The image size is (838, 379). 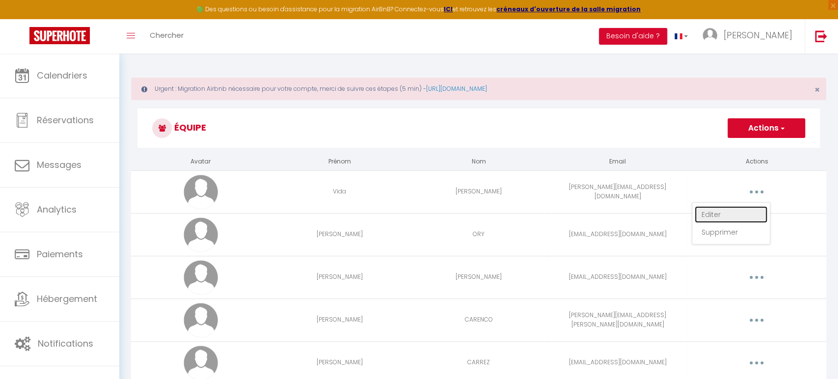 What do you see at coordinates (479, 89) in the screenshot?
I see `div: Urgent : Migration Airbnb nécessaire pour votre compte, merci de suivre ces étapes (5 min) -` at bounding box center [479, 89].